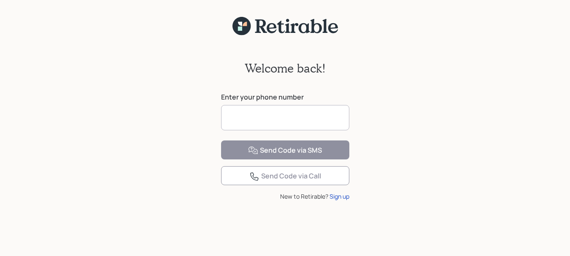 Image resolution: width=570 pixels, height=256 pixels. I want to click on div: Send Code via SMS, so click(285, 150).